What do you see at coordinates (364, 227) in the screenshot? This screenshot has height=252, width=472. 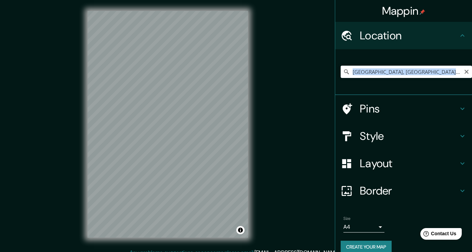 I see `div: A4` at bounding box center [364, 227].